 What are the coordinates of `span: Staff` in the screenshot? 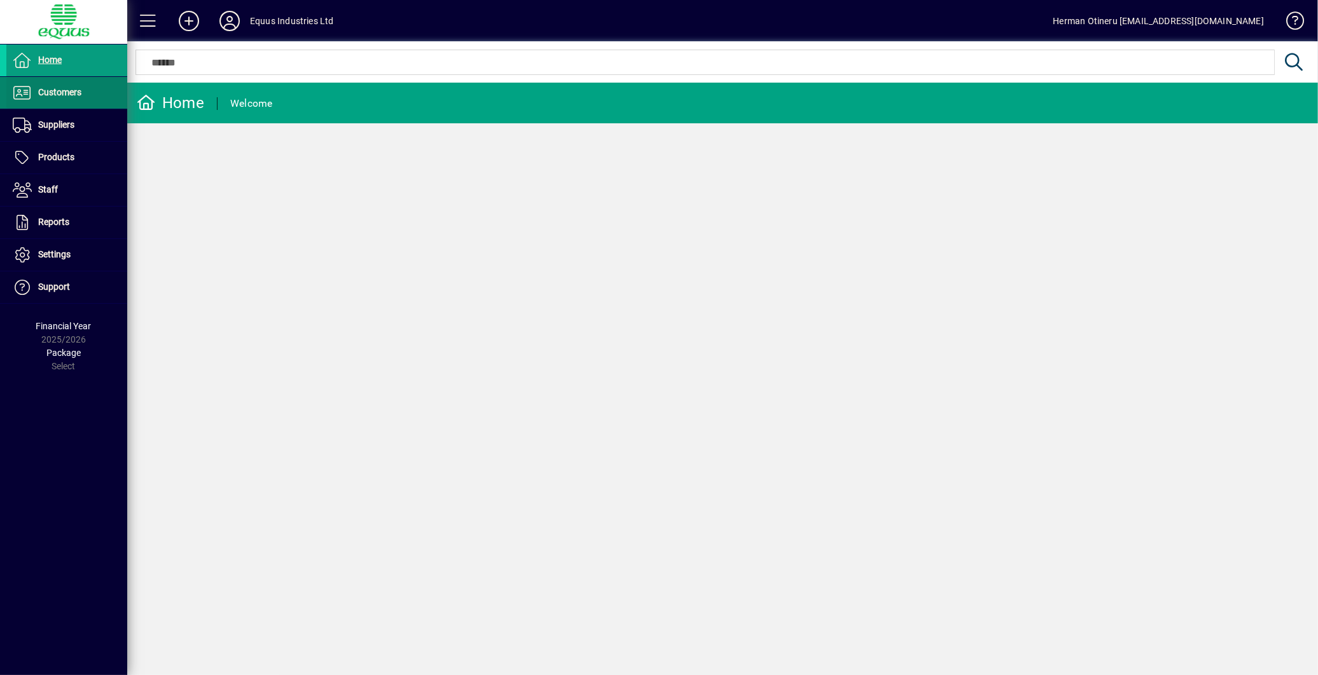 It's located at (48, 190).